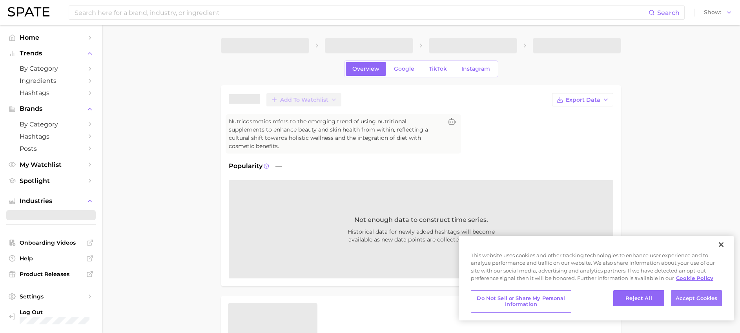 The image size is (740, 333). What do you see at coordinates (51, 296) in the screenshot?
I see `span: Settings` at bounding box center [51, 296].